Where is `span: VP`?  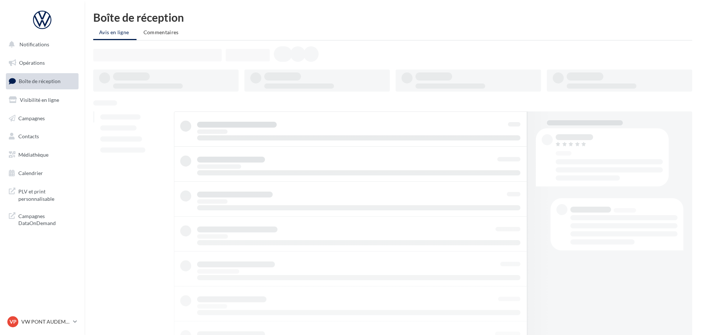 span: VP is located at coordinates (13, 321).